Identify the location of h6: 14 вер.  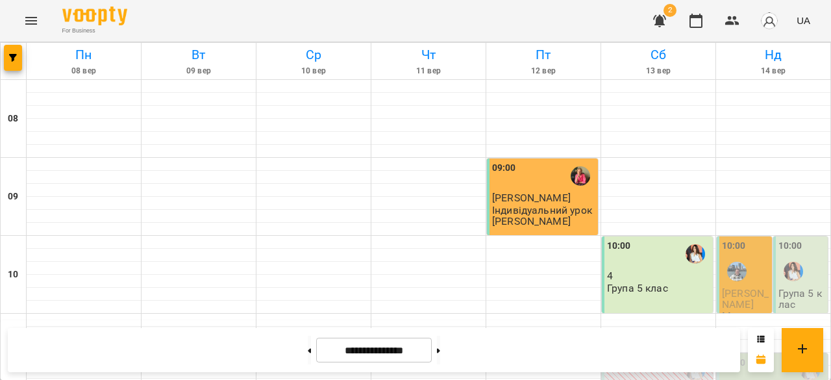
(773, 71).